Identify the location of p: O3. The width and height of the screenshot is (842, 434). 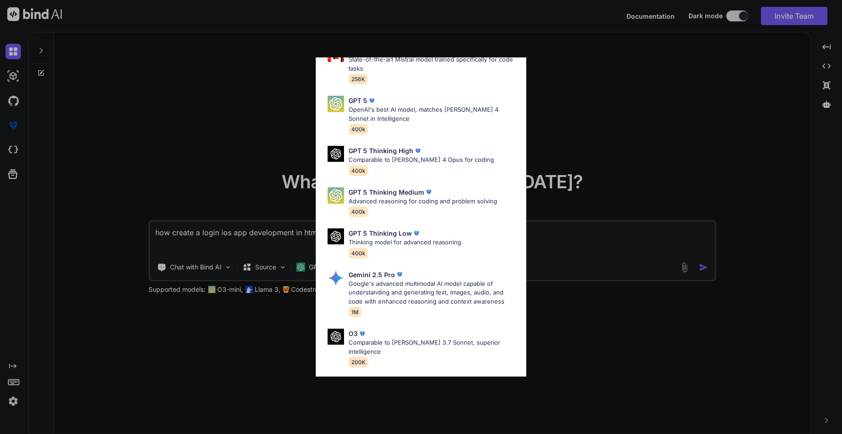
(353, 333).